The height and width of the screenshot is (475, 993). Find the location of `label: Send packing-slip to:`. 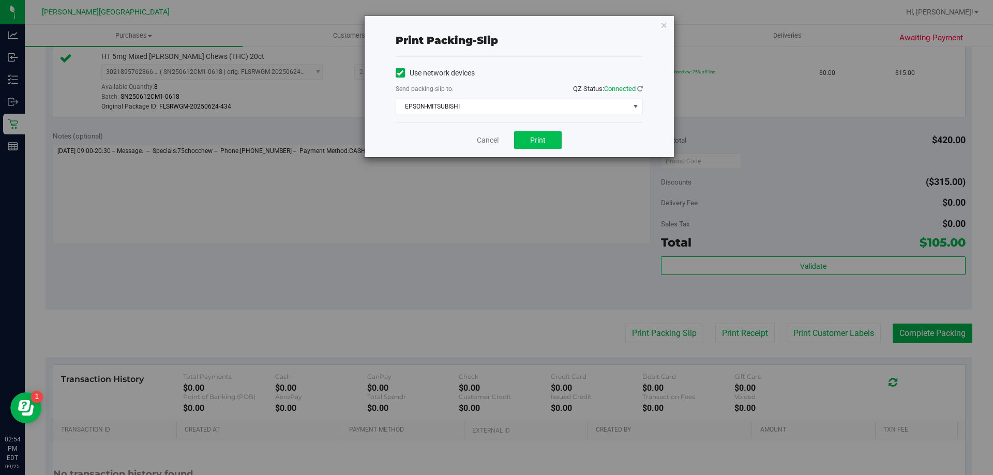

label: Send packing-slip to: is located at coordinates (425, 89).